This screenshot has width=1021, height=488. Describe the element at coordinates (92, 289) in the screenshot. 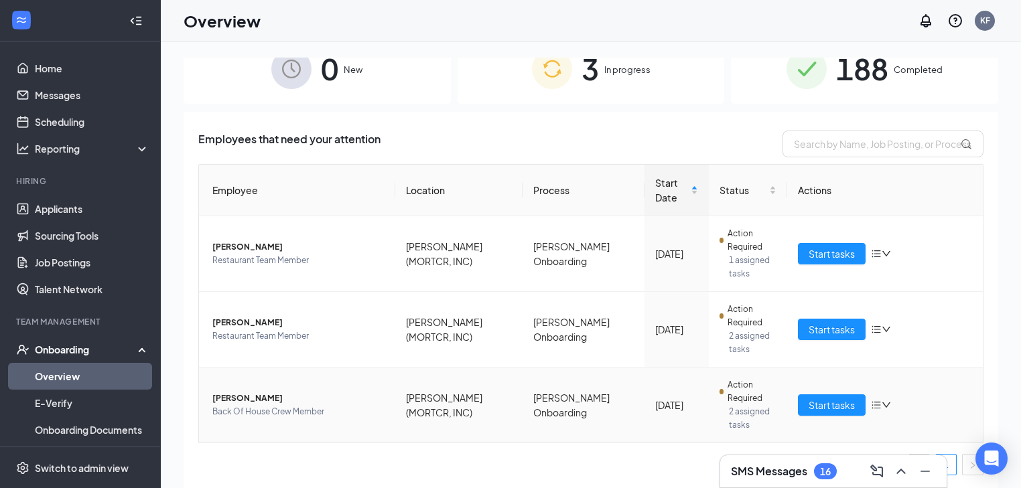

I see `a: Talent Network` at that location.